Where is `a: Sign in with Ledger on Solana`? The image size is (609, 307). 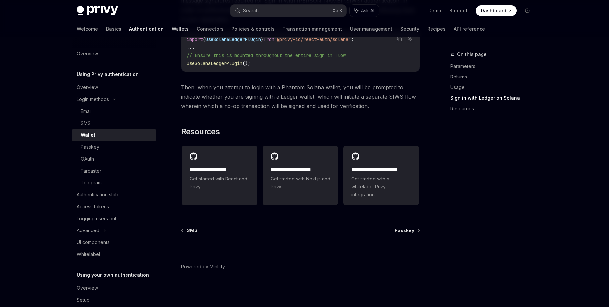 a: Sign in with Ledger on Solana is located at coordinates (494, 98).